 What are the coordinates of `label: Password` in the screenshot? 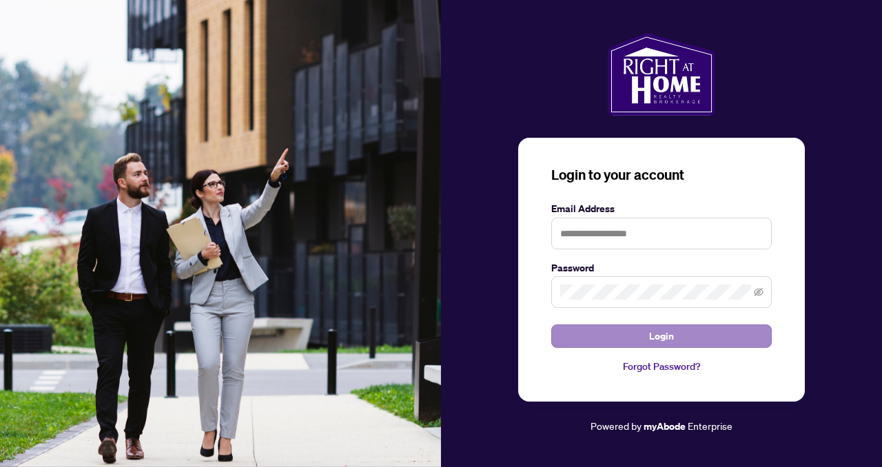 It's located at (662, 268).